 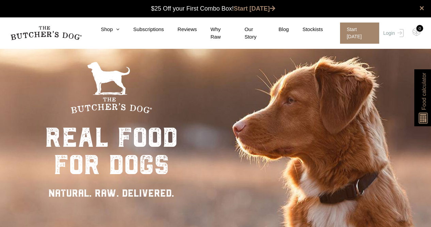 I want to click on a: Login, so click(x=393, y=33).